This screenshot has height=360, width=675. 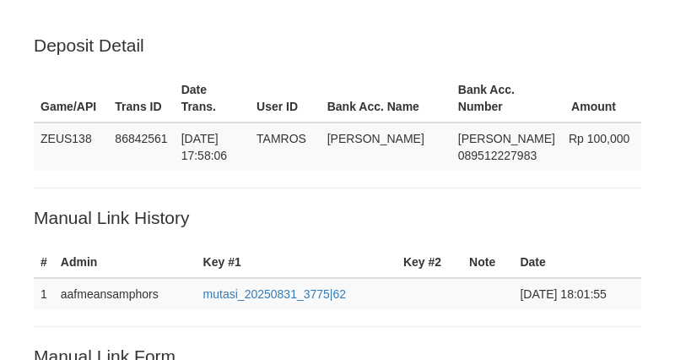 I want to click on td: ZEUS138, so click(x=71, y=146).